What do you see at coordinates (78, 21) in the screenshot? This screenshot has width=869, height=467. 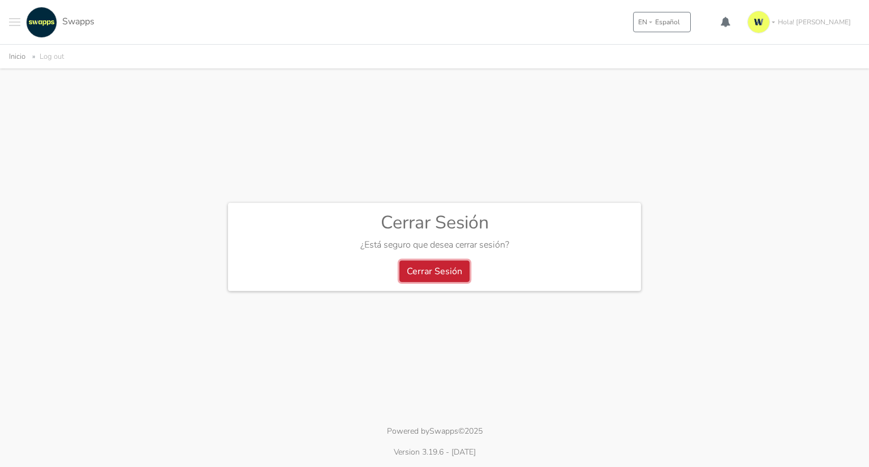 I see `span: Swapps` at bounding box center [78, 21].